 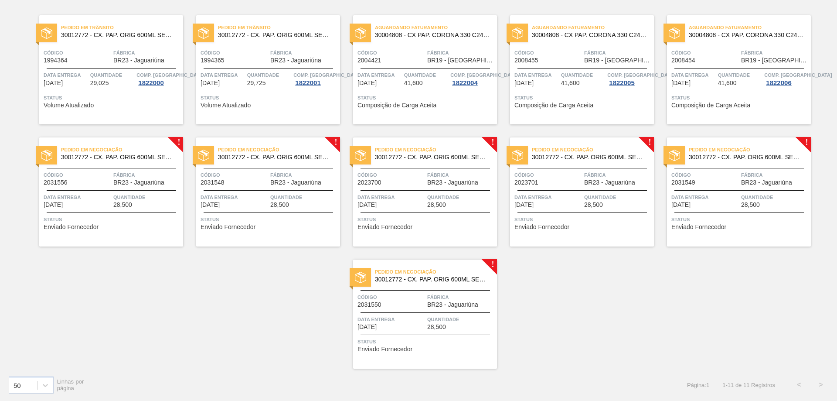 I want to click on span: 29/10/2025, so click(x=681, y=204).